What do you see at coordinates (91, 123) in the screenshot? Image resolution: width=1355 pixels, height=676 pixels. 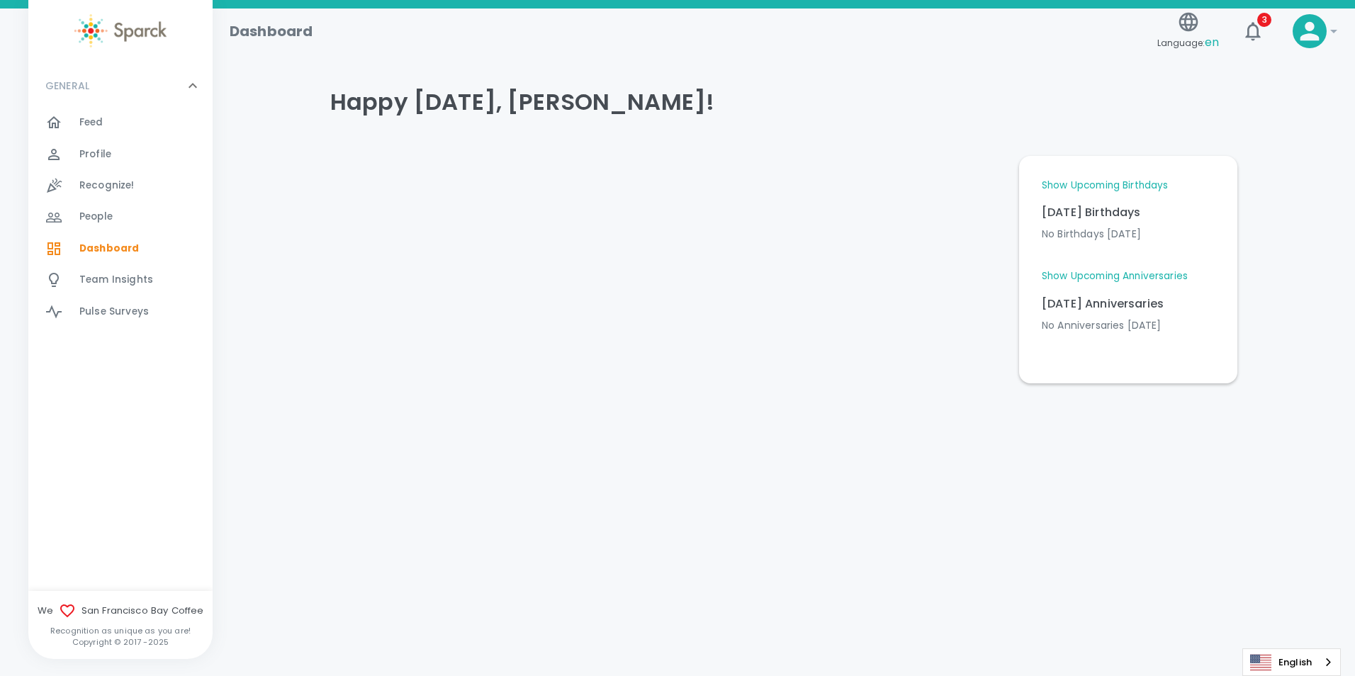 I see `span: Feed` at bounding box center [91, 123].